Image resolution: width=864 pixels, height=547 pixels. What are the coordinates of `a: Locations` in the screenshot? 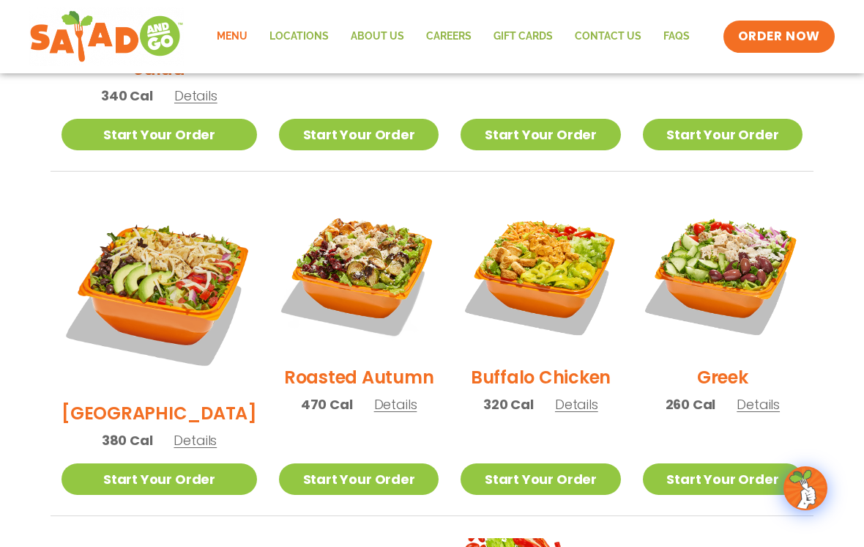 It's located at (299, 37).